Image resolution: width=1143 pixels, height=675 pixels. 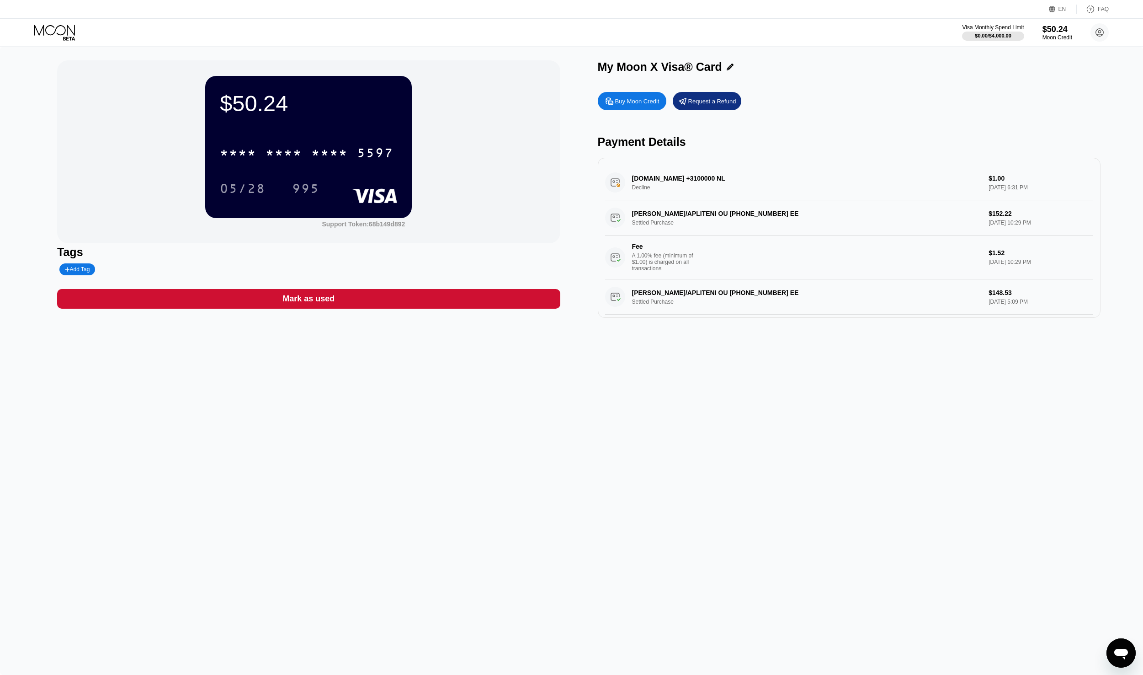 What do you see at coordinates (77, 269) in the screenshot?
I see `div: Add Tag` at bounding box center [77, 269].